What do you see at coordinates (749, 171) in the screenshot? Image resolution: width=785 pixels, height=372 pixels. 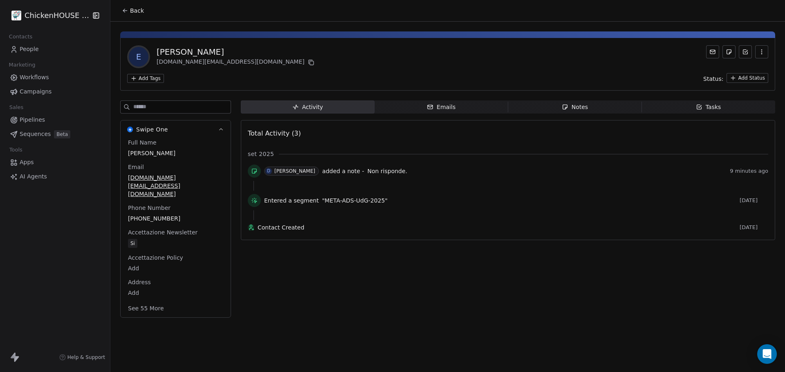 I see `span: 9 minutes ago` at bounding box center [749, 171].